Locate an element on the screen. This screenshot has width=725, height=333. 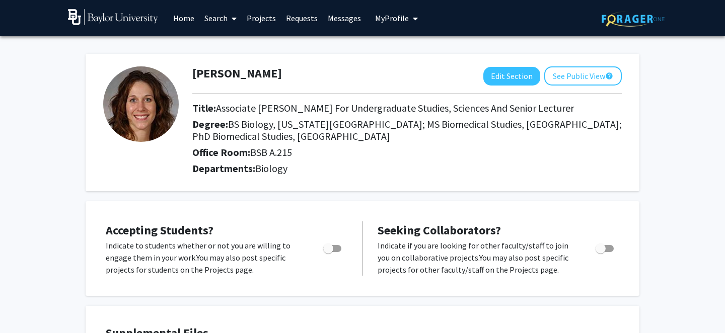
a: Projects is located at coordinates (261, 18).